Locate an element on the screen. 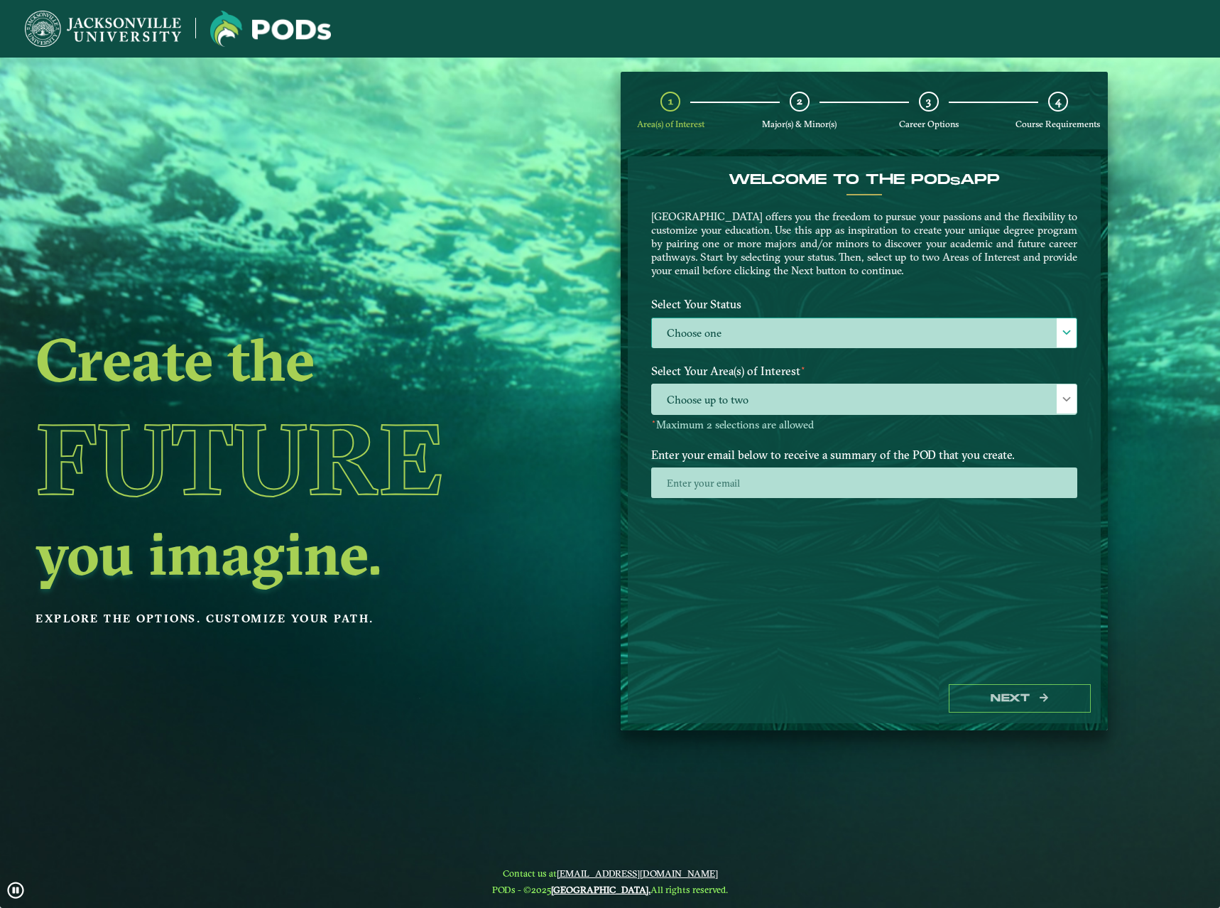  h4: Welcome to the POD app is located at coordinates (865, 180).